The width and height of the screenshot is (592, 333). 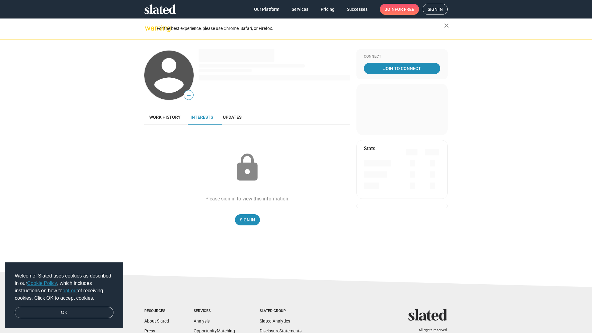 I want to click on span: Join, so click(x=399, y=9).